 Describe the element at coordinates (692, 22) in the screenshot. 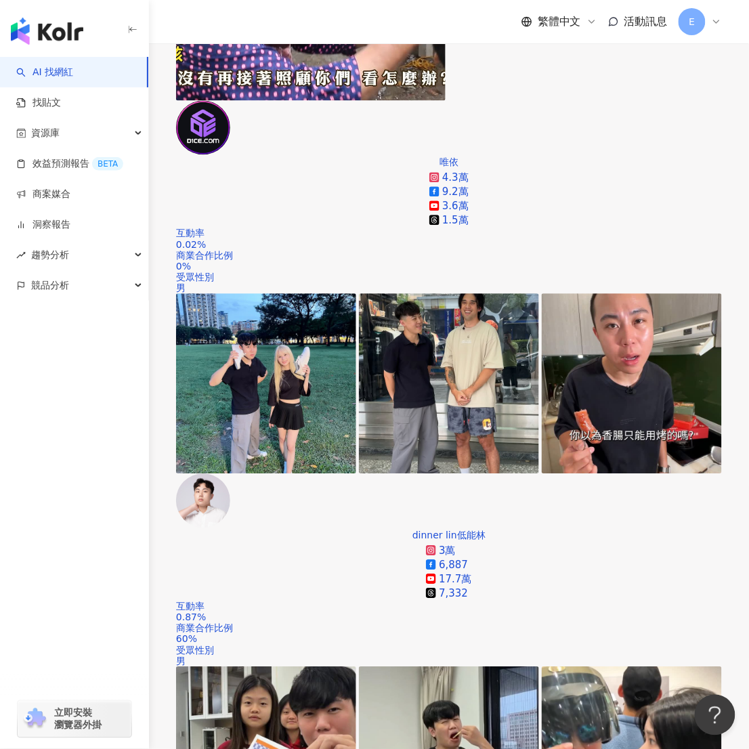

I see `span: E` at that location.